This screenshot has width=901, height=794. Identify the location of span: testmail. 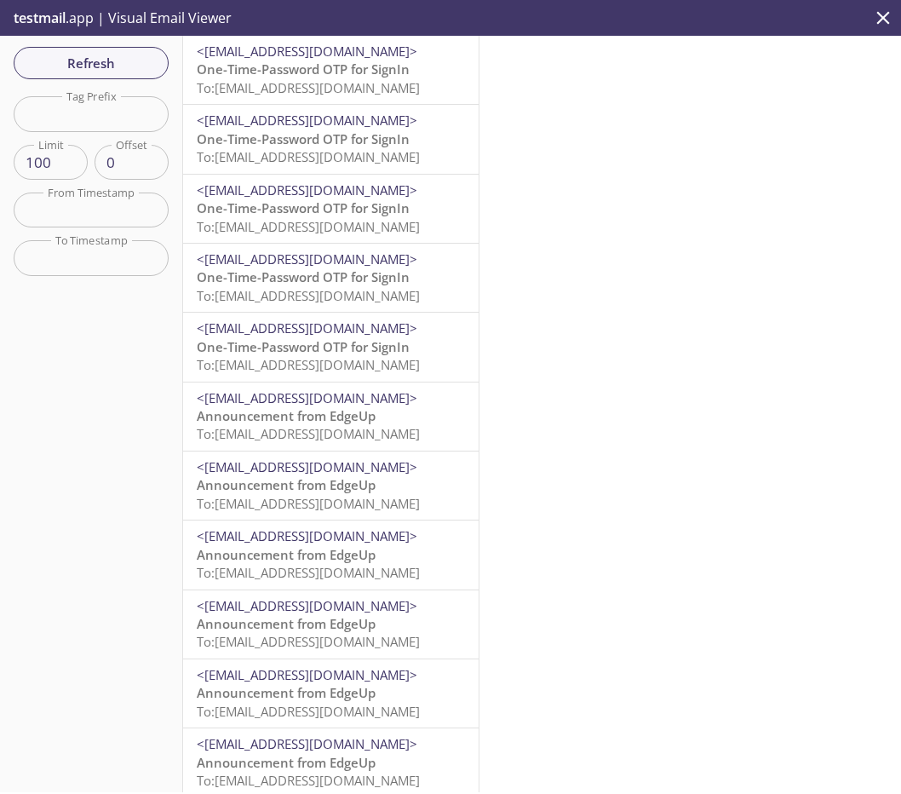
(39, 18).